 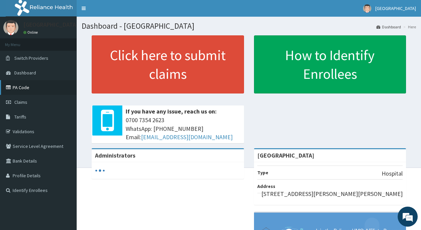 I want to click on span: Claims, so click(x=21, y=102).